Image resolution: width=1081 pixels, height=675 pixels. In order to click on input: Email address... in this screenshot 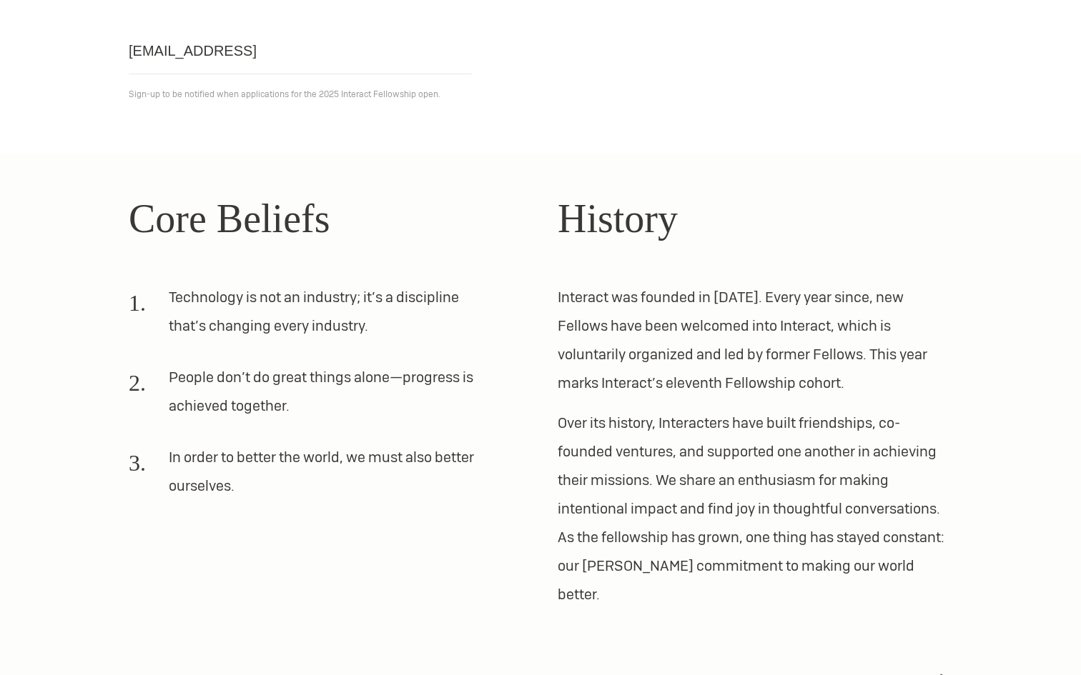, I will do `click(300, 51)`.